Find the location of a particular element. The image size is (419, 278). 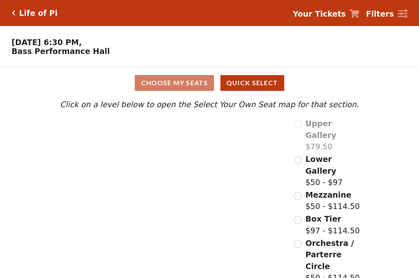

span: Lower Gallery is located at coordinates (321, 165).